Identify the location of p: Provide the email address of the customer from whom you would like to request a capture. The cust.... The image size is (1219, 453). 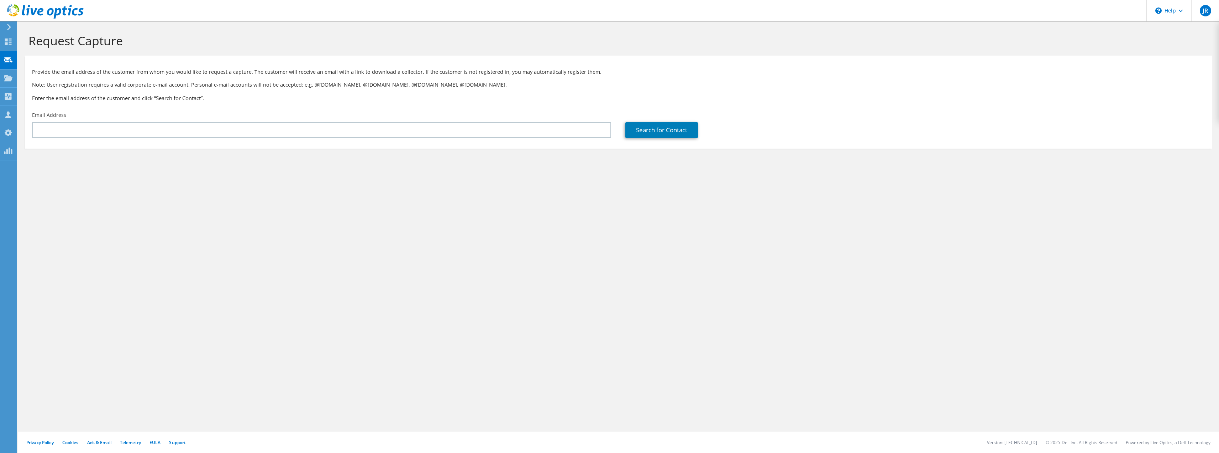
(618, 72).